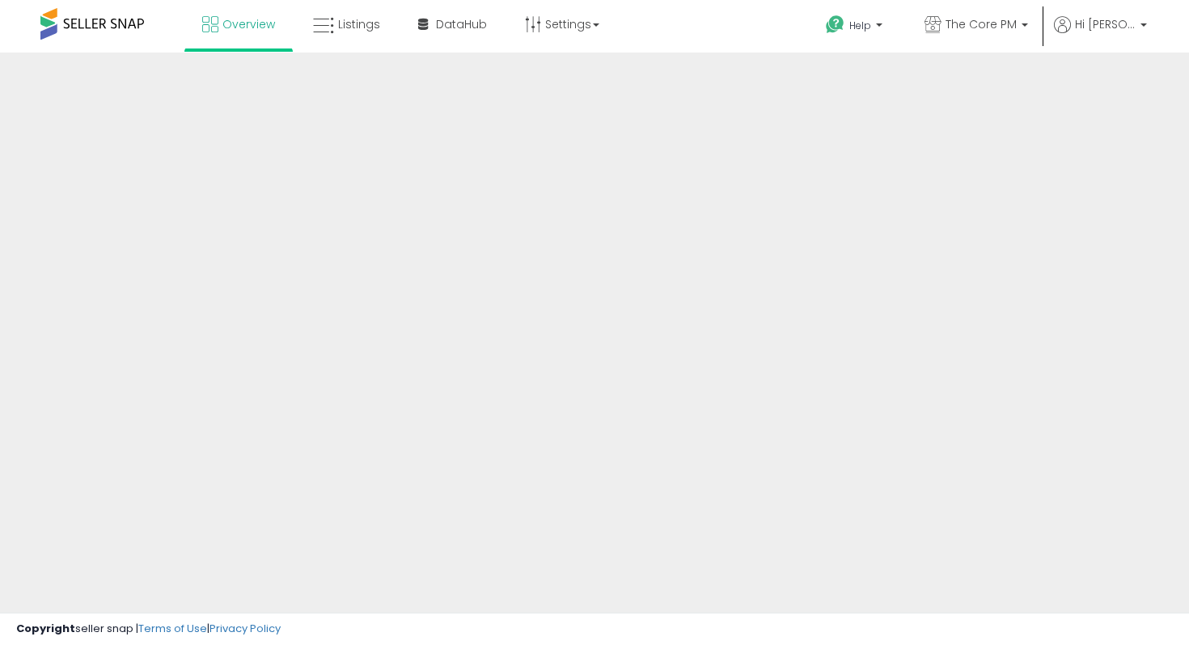 This screenshot has height=645, width=1189. What do you see at coordinates (172, 628) in the screenshot?
I see `a: Terms of Use` at bounding box center [172, 628].